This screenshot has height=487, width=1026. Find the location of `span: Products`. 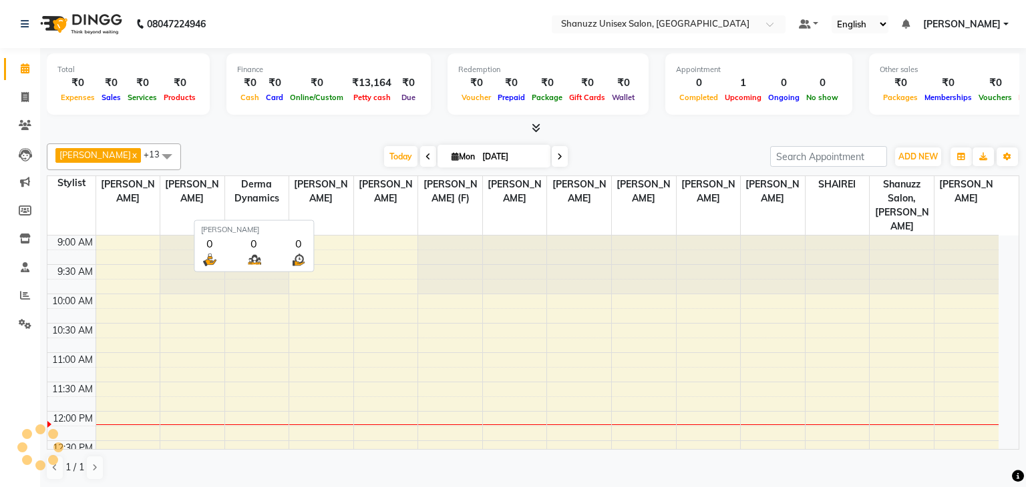

span: Products is located at coordinates (180, 97).